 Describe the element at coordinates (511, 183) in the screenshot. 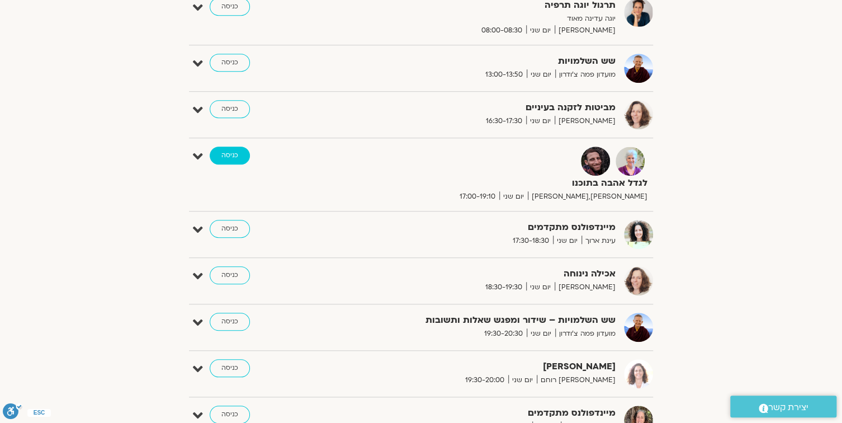

I see `strong: לגדל אהבה בתוכנו` at that location.